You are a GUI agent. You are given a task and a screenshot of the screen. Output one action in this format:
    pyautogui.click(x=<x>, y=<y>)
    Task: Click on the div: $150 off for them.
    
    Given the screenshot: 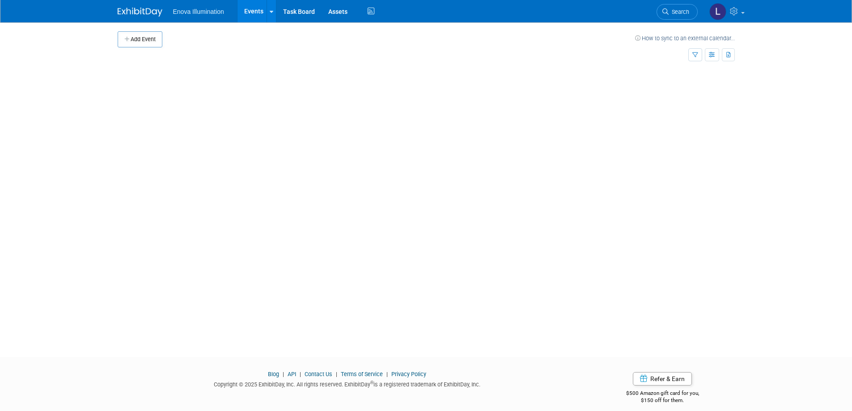 What is the action you would take?
    pyautogui.click(x=663, y=400)
    